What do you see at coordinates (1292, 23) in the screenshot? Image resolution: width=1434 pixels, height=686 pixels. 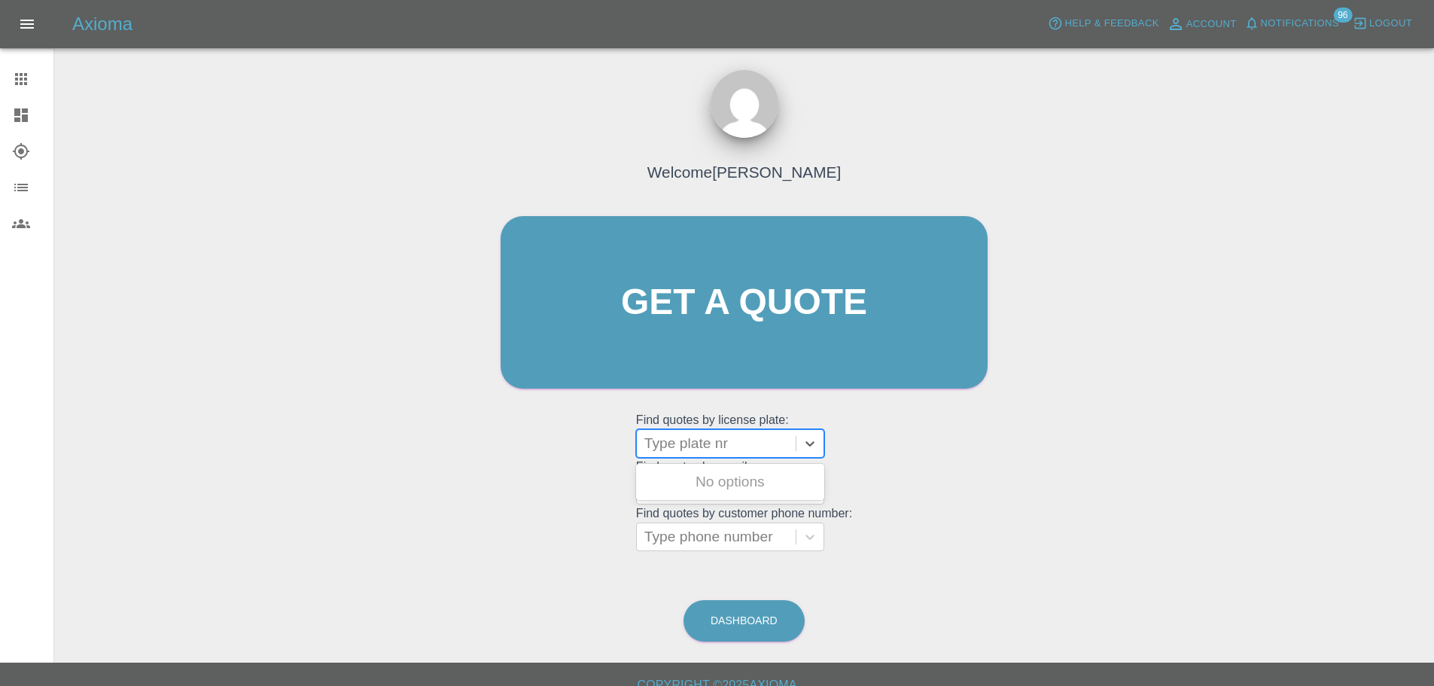 I see `button: Notifications` at bounding box center [1292, 23].